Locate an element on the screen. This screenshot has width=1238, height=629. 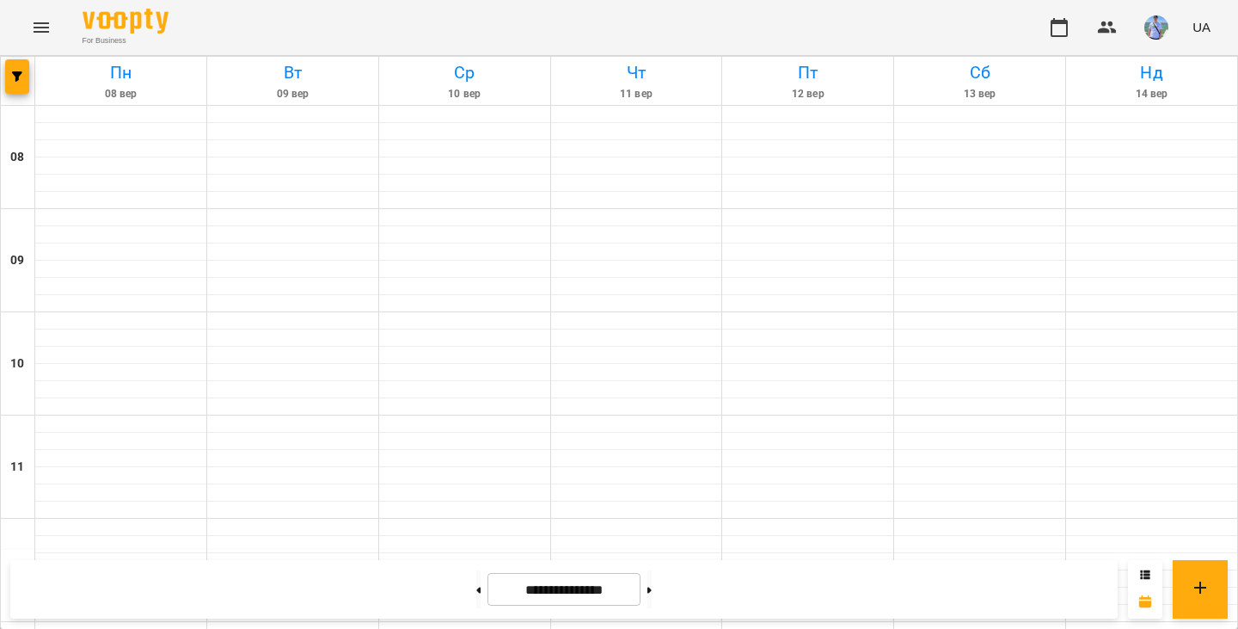
h6: 11 is located at coordinates (17, 467).